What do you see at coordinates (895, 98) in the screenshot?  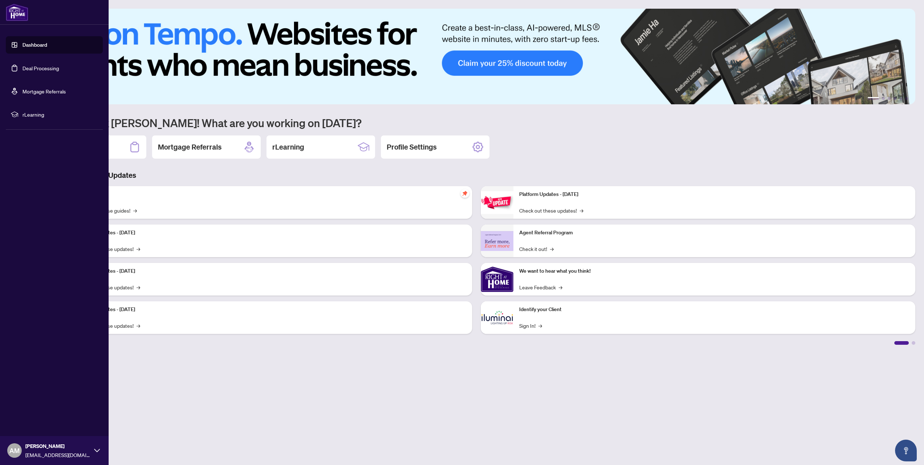 I see `button: 4` at bounding box center [895, 98].